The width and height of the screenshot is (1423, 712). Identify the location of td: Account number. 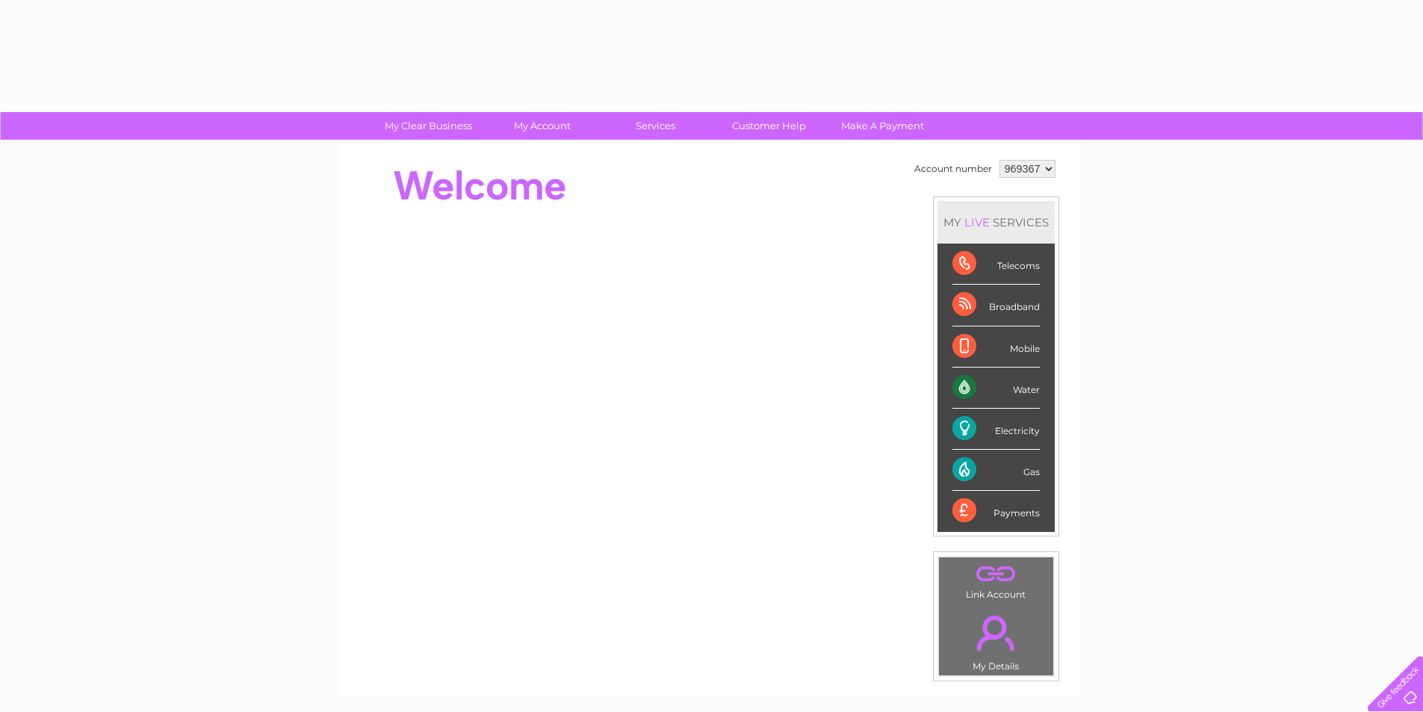
(953, 169).